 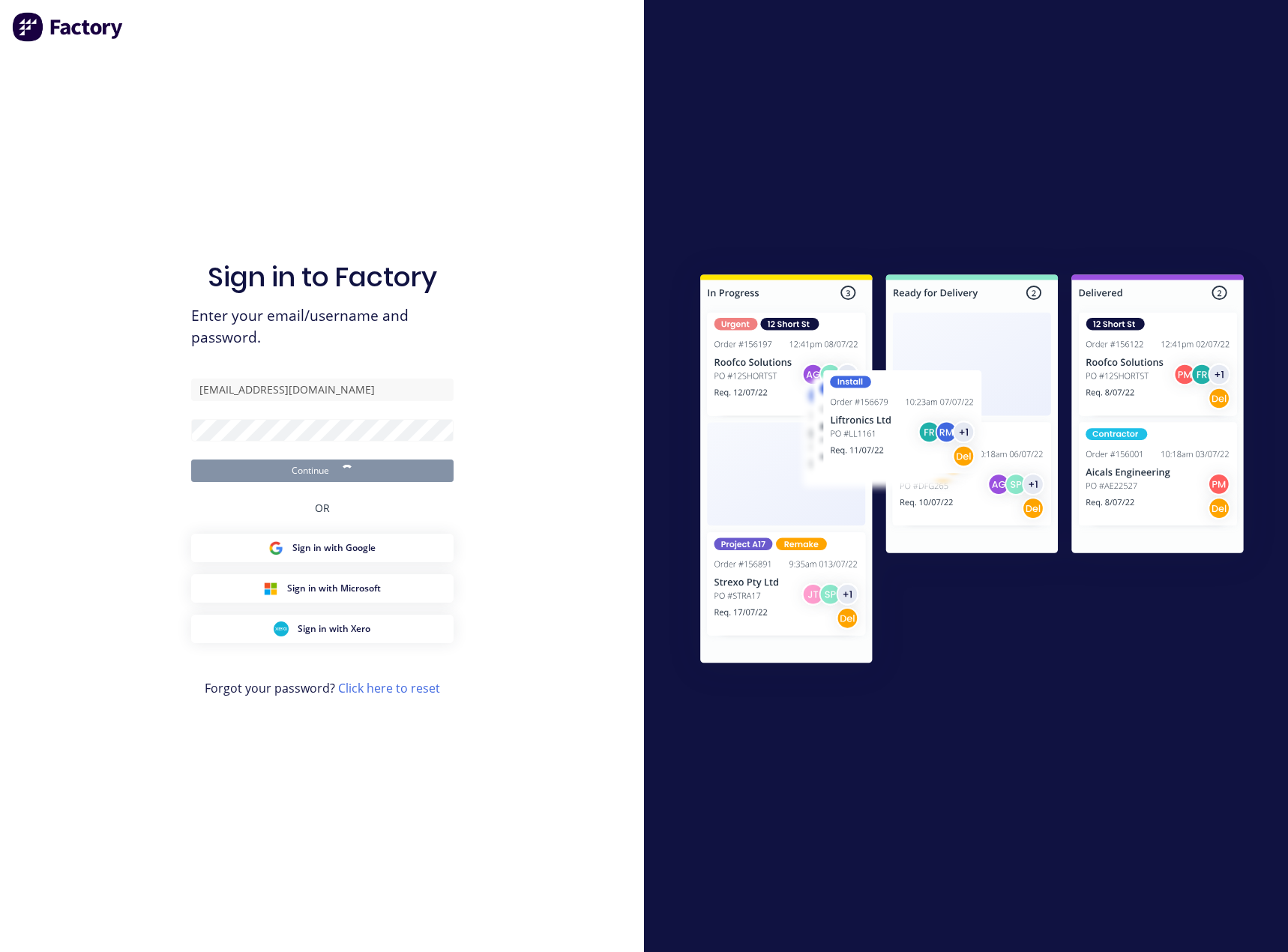 I want to click on img: Microsoft Sign in, so click(x=270, y=588).